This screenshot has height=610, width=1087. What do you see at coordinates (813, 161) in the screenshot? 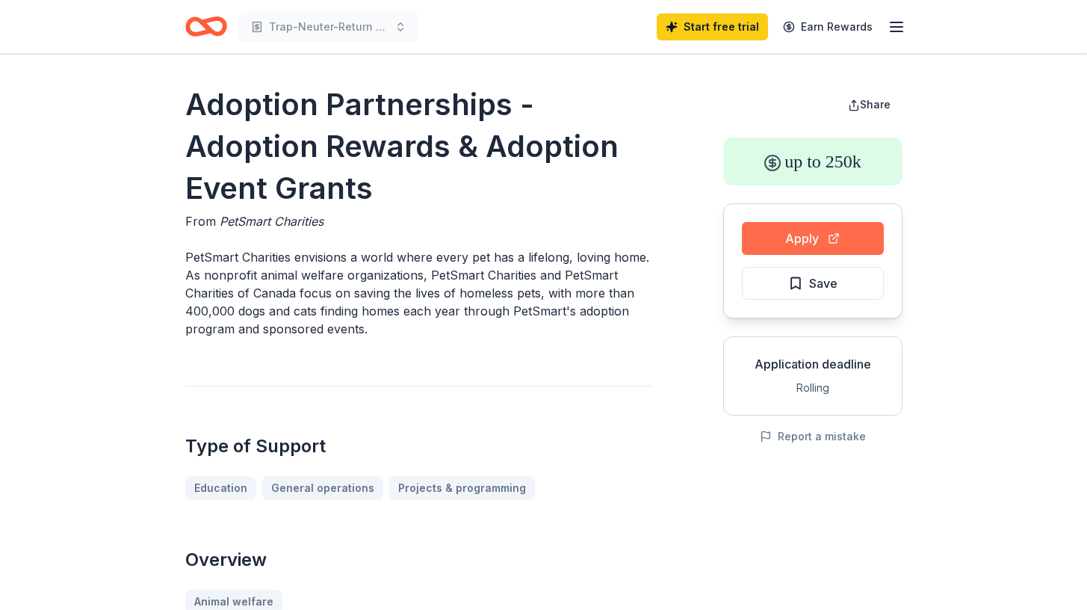
I see `div: up to 250k` at bounding box center [813, 161].